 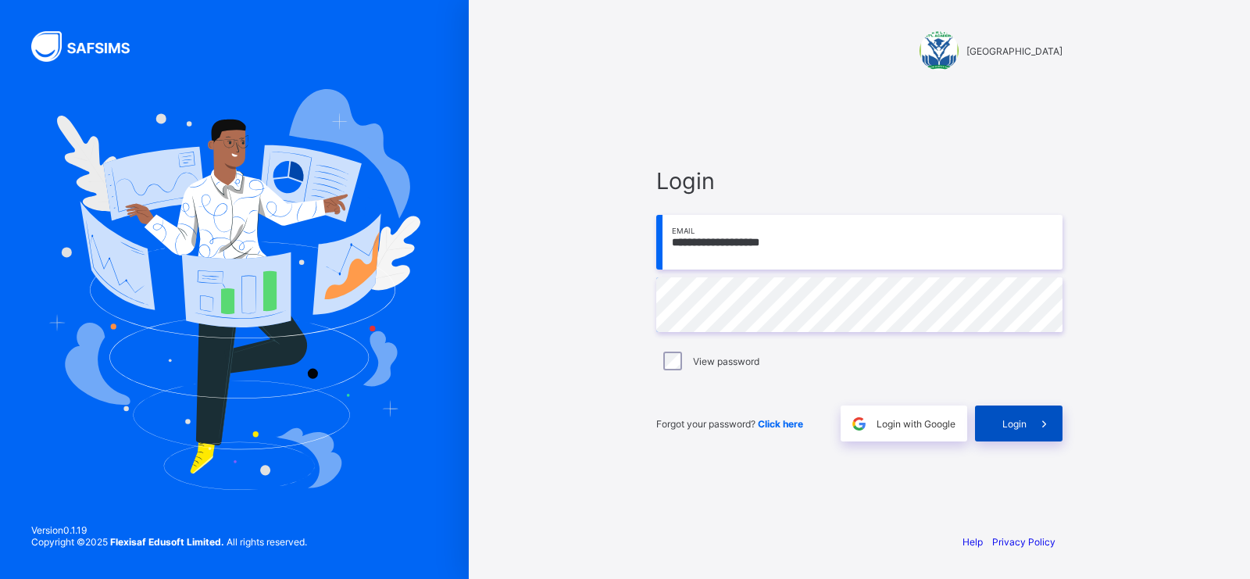 I want to click on a: Help, so click(x=973, y=542).